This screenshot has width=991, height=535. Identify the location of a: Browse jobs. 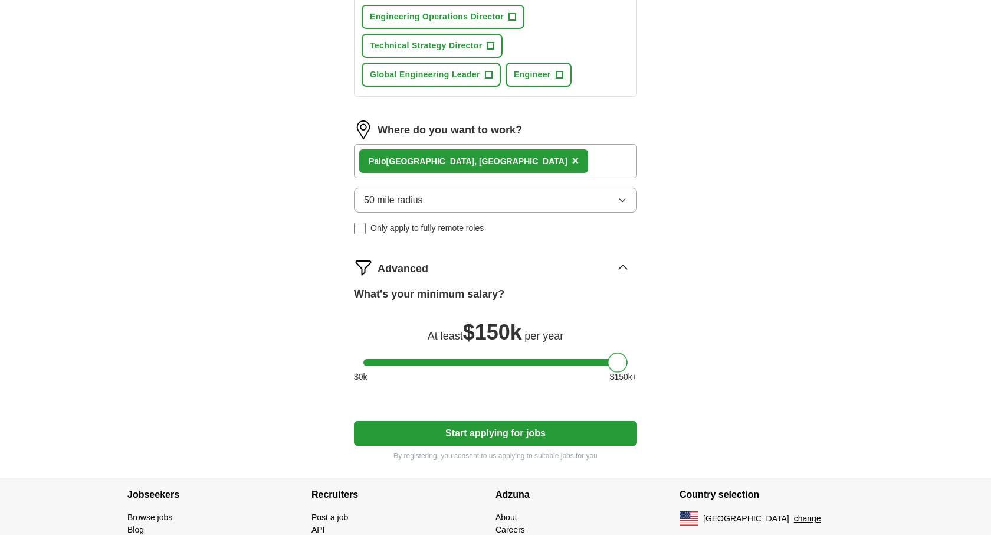
(150, 517).